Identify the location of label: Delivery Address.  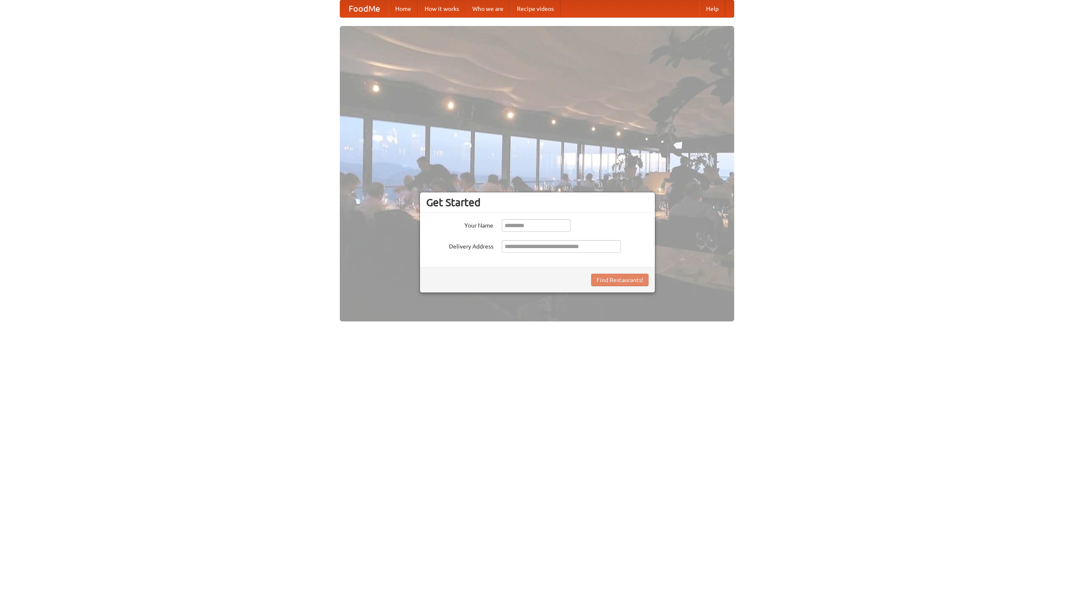
(460, 245).